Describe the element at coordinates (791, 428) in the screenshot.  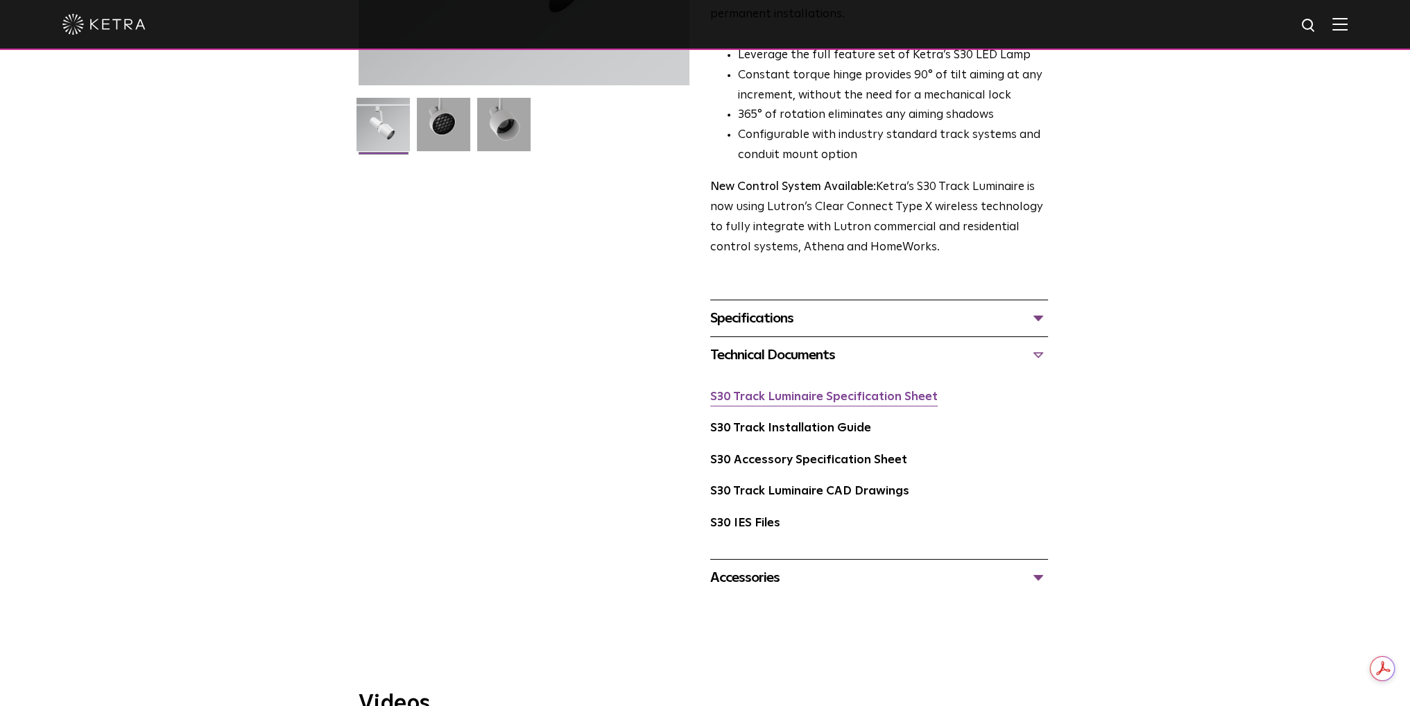
I see `a: S30 Track Installation Guide` at that location.